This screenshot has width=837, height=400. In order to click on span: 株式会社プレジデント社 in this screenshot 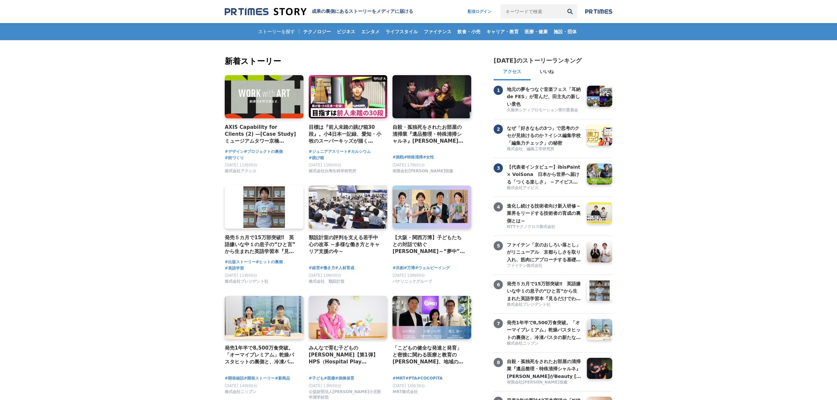, I will do `click(247, 282)`.